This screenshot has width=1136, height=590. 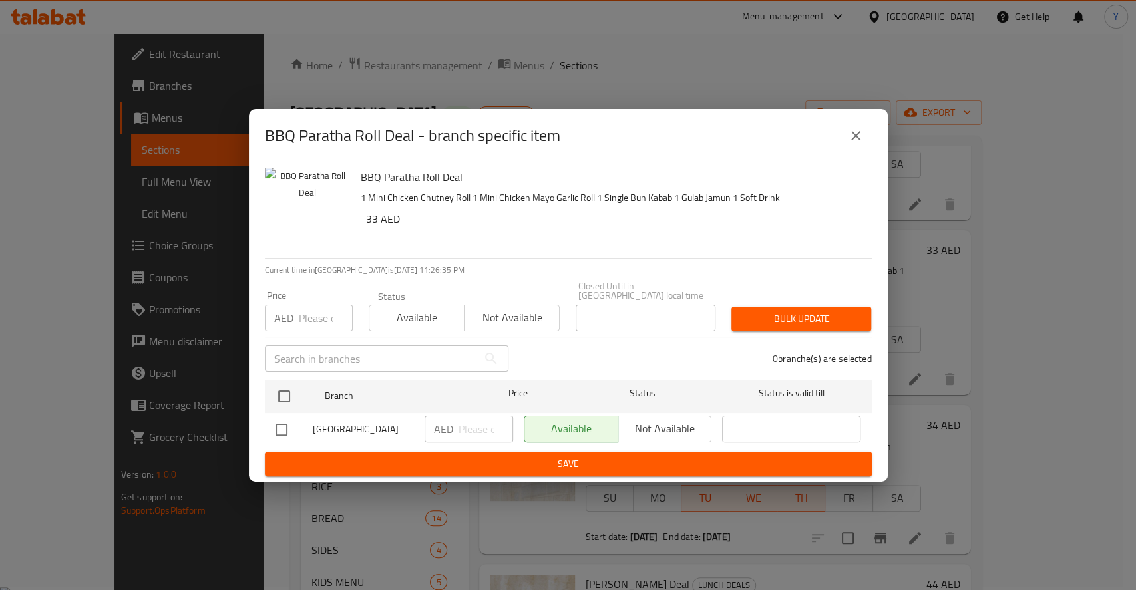 What do you see at coordinates (371, 359) in the screenshot?
I see `input: Search in branches` at bounding box center [371, 359].